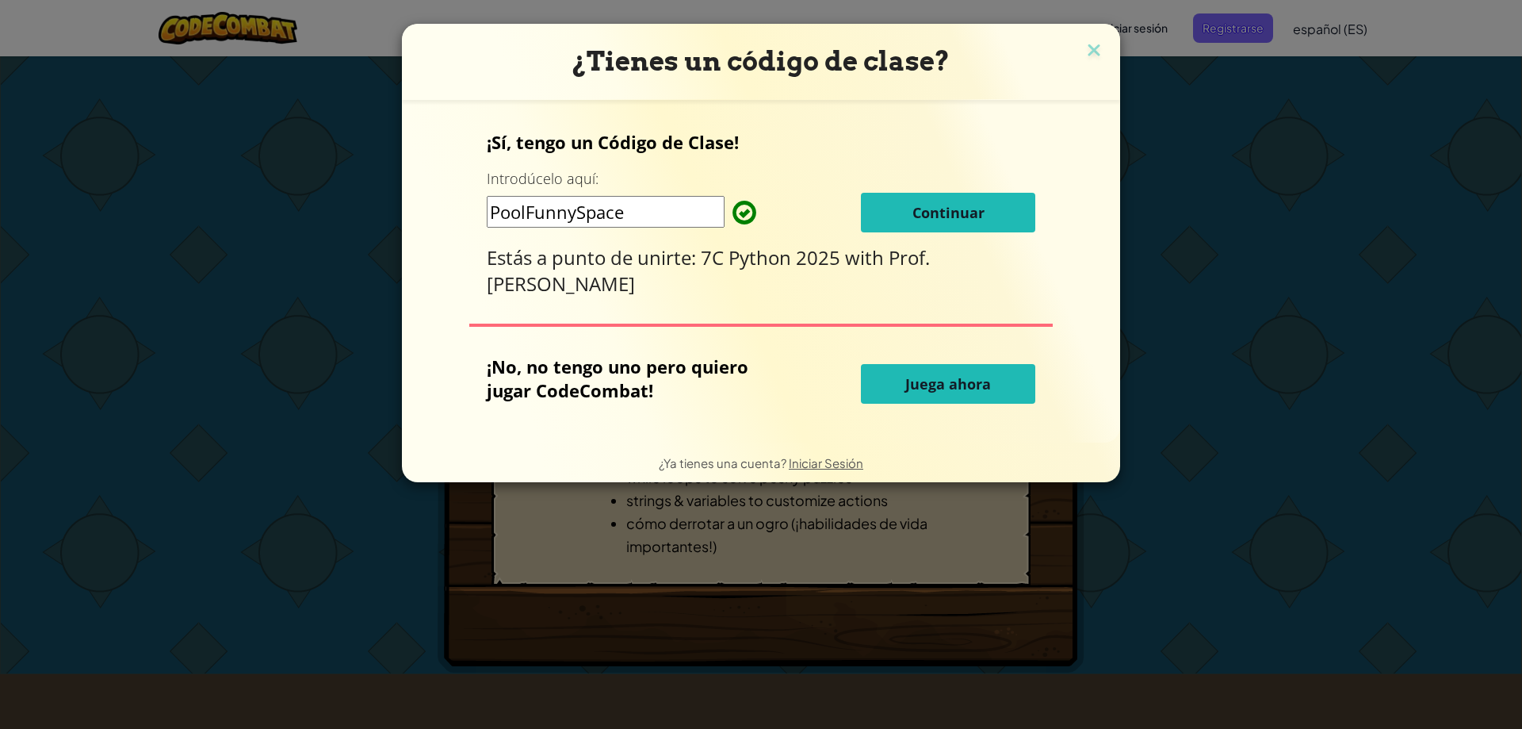  Describe the element at coordinates (826, 462) in the screenshot. I see `a: Iniciar Sesión` at that location.